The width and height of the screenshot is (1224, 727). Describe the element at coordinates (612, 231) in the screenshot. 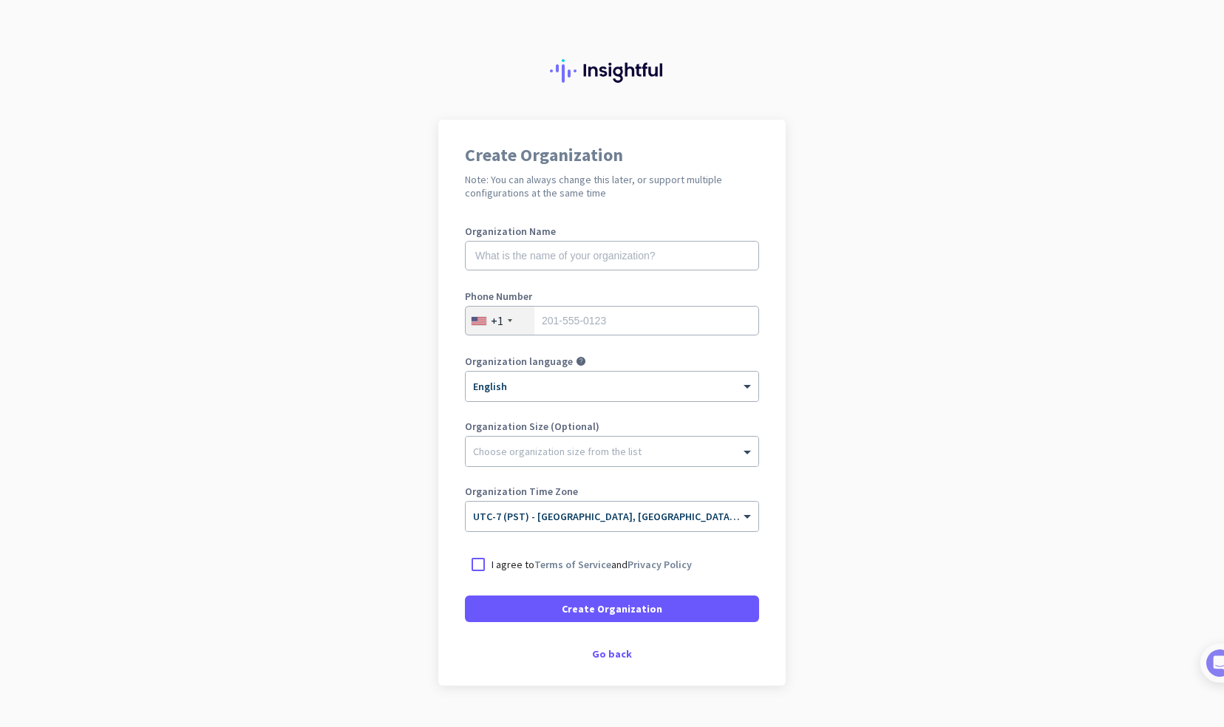

I see `label: Organization Name` at that location.